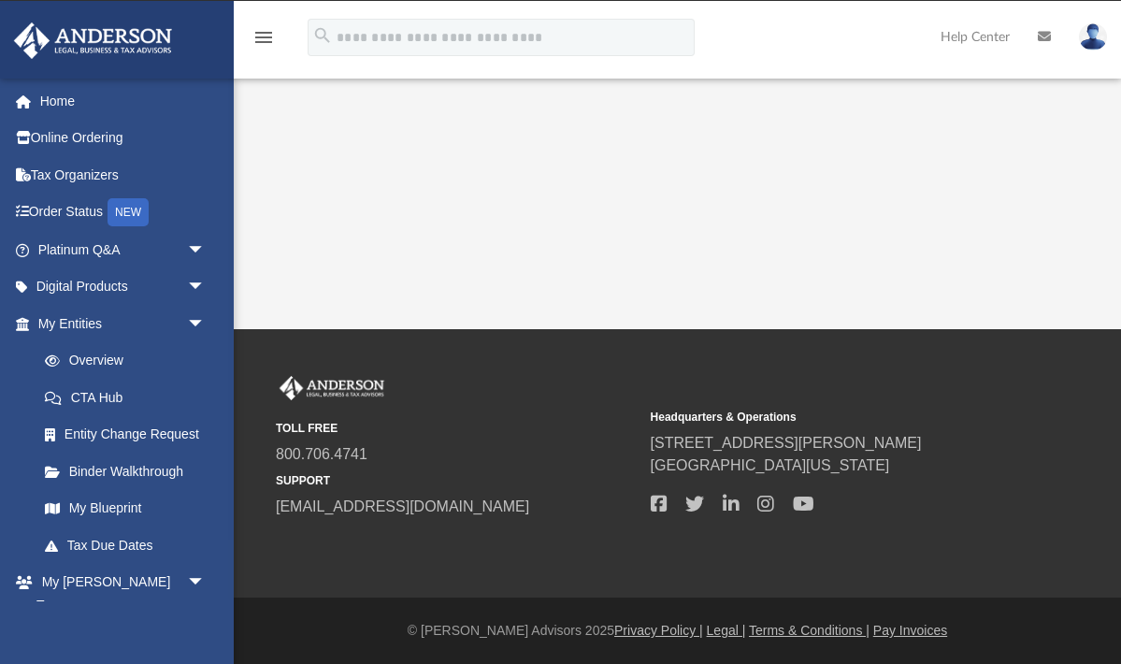 This screenshot has width=1121, height=664. Describe the element at coordinates (658, 630) in the screenshot. I see `a: Privacy Policy |` at that location.